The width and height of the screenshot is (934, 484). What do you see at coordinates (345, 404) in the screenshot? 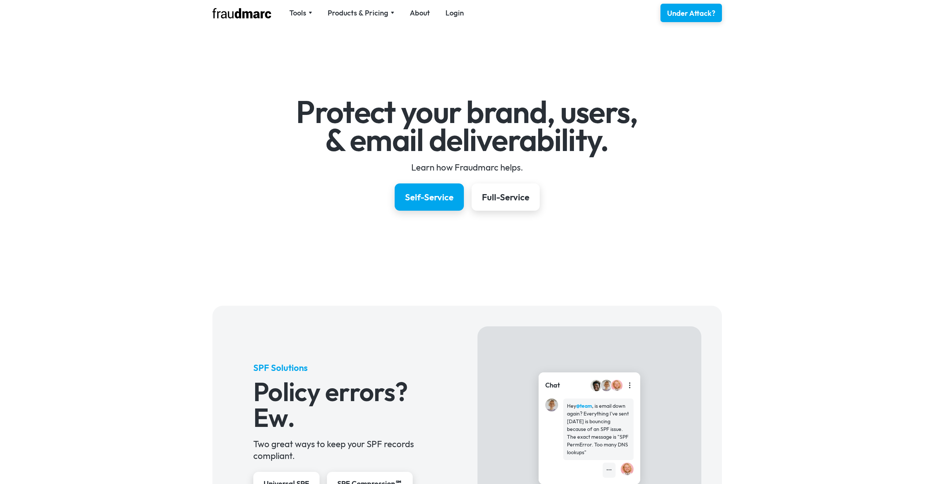
I see `h3: Policy errors? Ew.` at bounding box center [345, 404].